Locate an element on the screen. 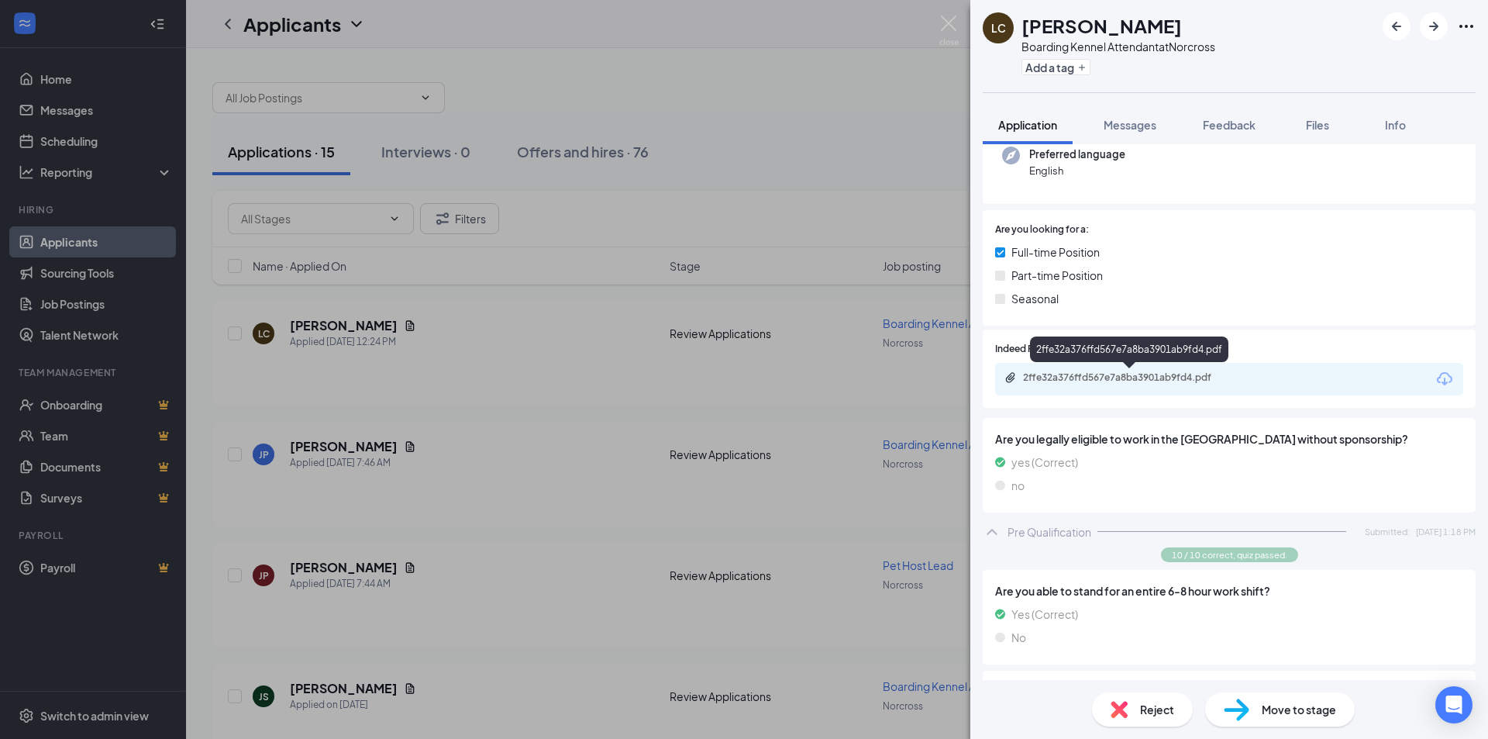 The image size is (1488, 739). svg: ArrowLeftNew is located at coordinates (1397, 26).